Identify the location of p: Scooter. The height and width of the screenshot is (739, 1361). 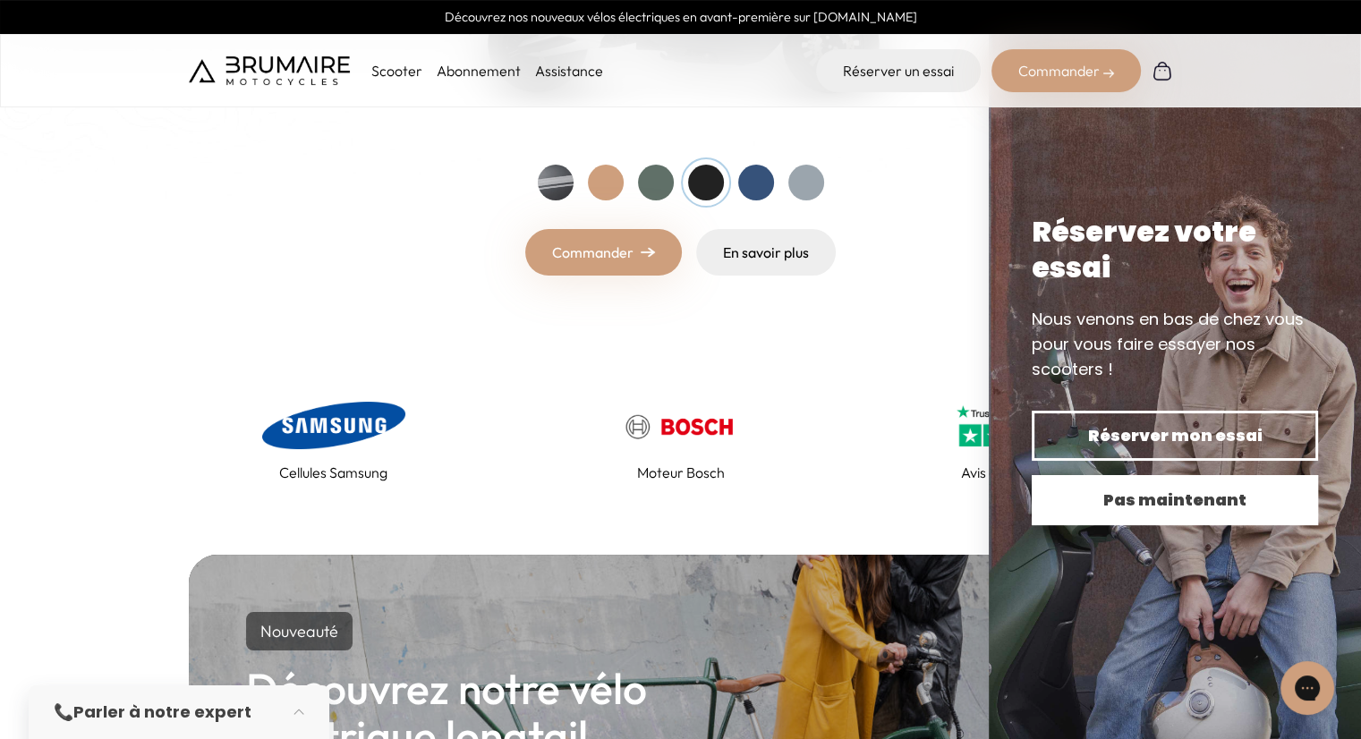
(396, 71).